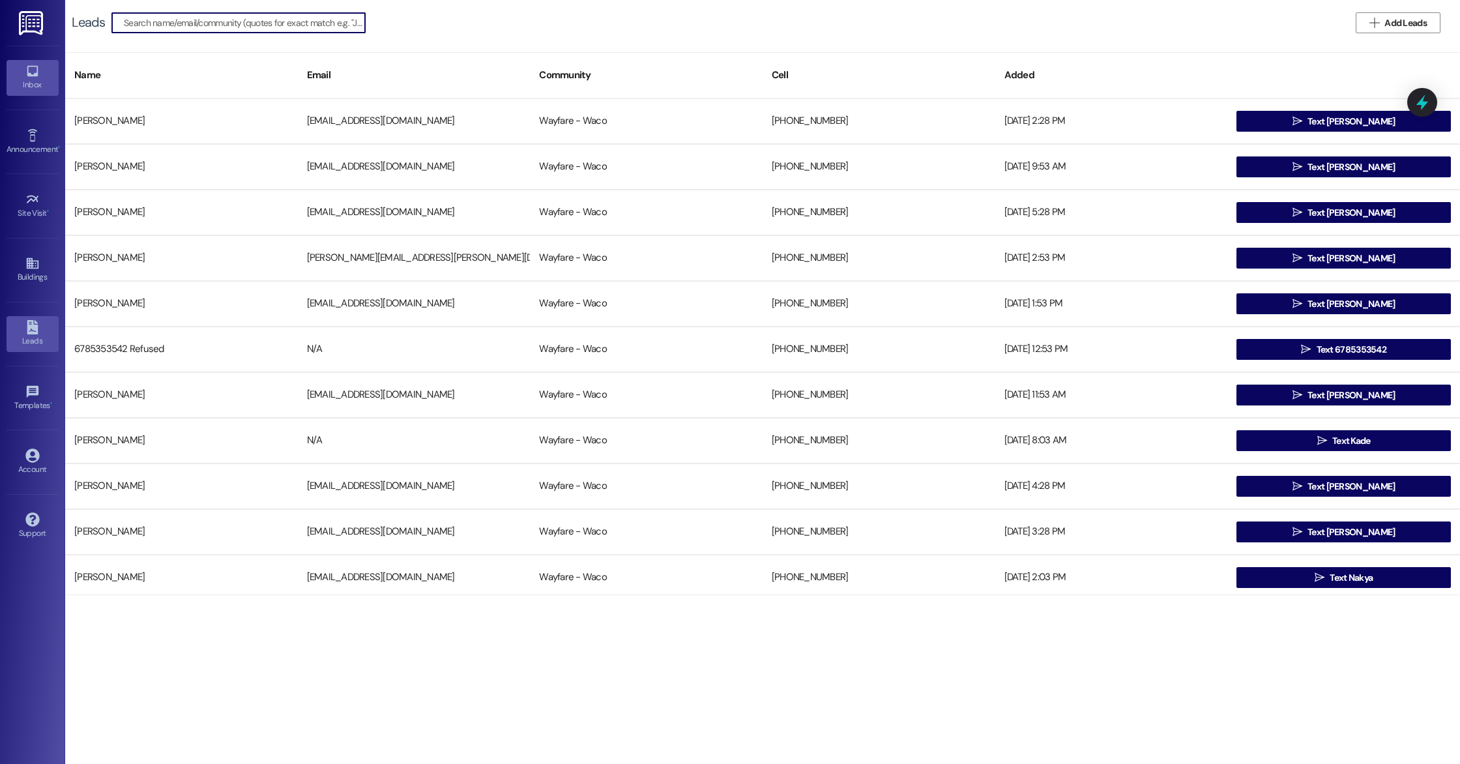  What do you see at coordinates (879, 75) in the screenshot?
I see `div: Cell` at bounding box center [879, 75].